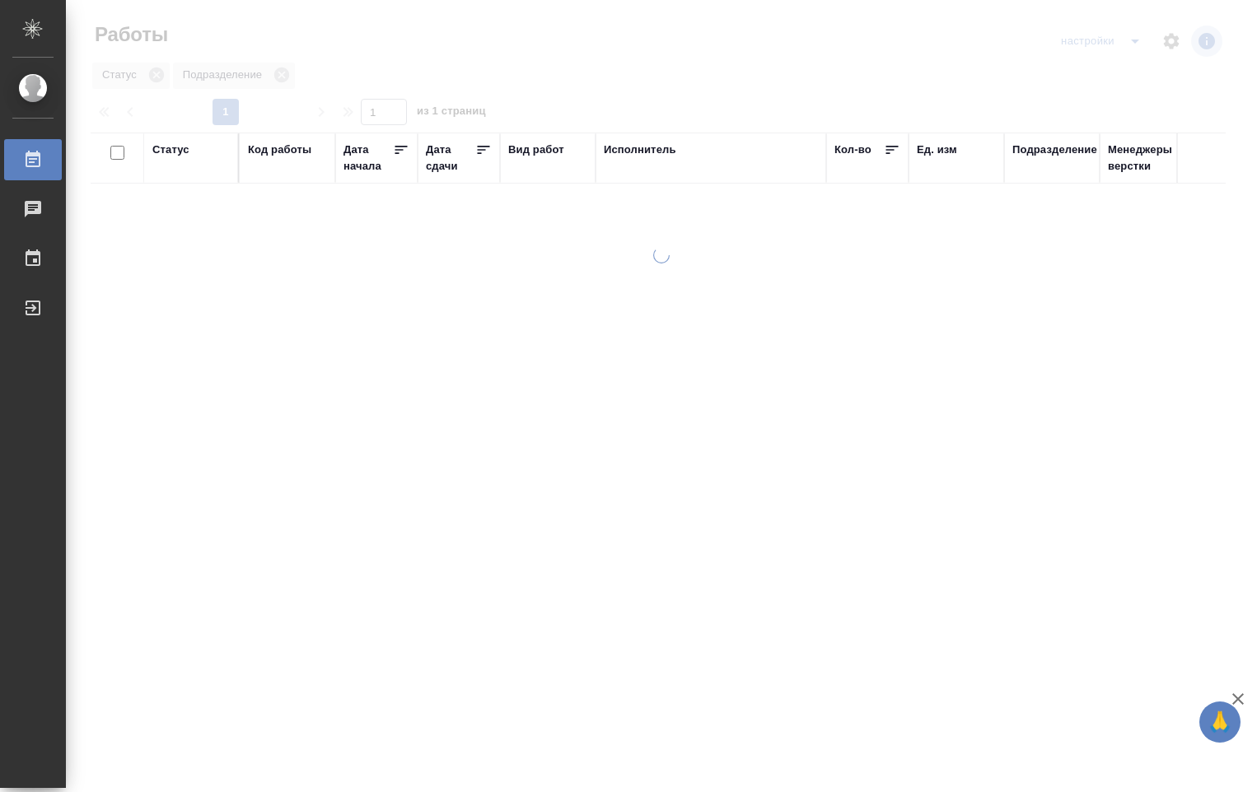 The height and width of the screenshot is (792, 1257). I want to click on div: Статус, so click(170, 150).